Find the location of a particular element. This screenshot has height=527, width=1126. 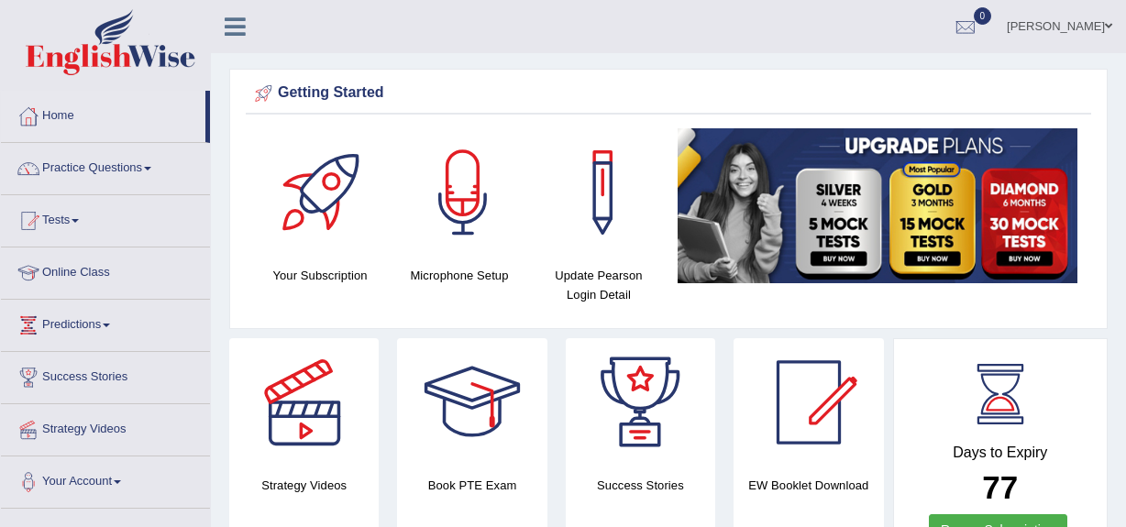

span: 0 is located at coordinates (983, 16).